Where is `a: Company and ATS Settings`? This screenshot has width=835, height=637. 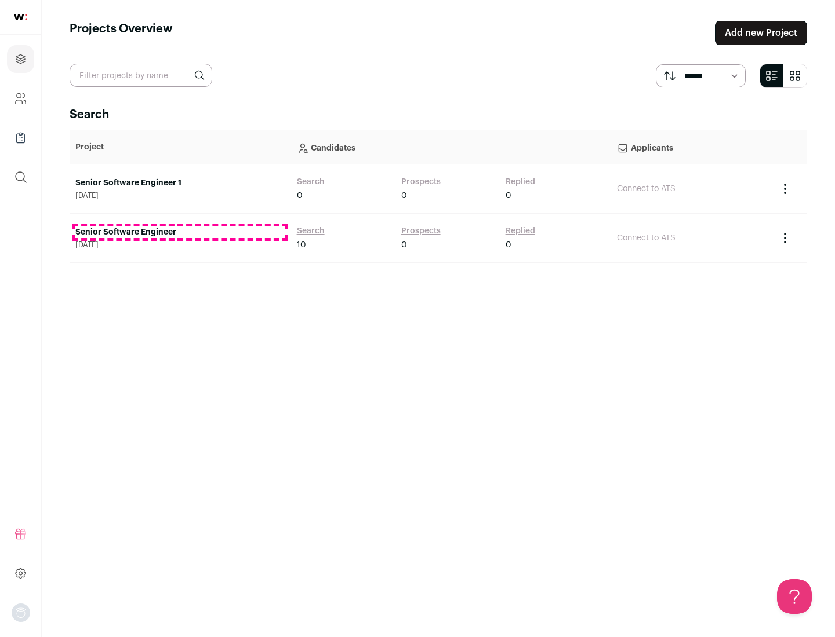
a: Company and ATS Settings is located at coordinates (20, 99).